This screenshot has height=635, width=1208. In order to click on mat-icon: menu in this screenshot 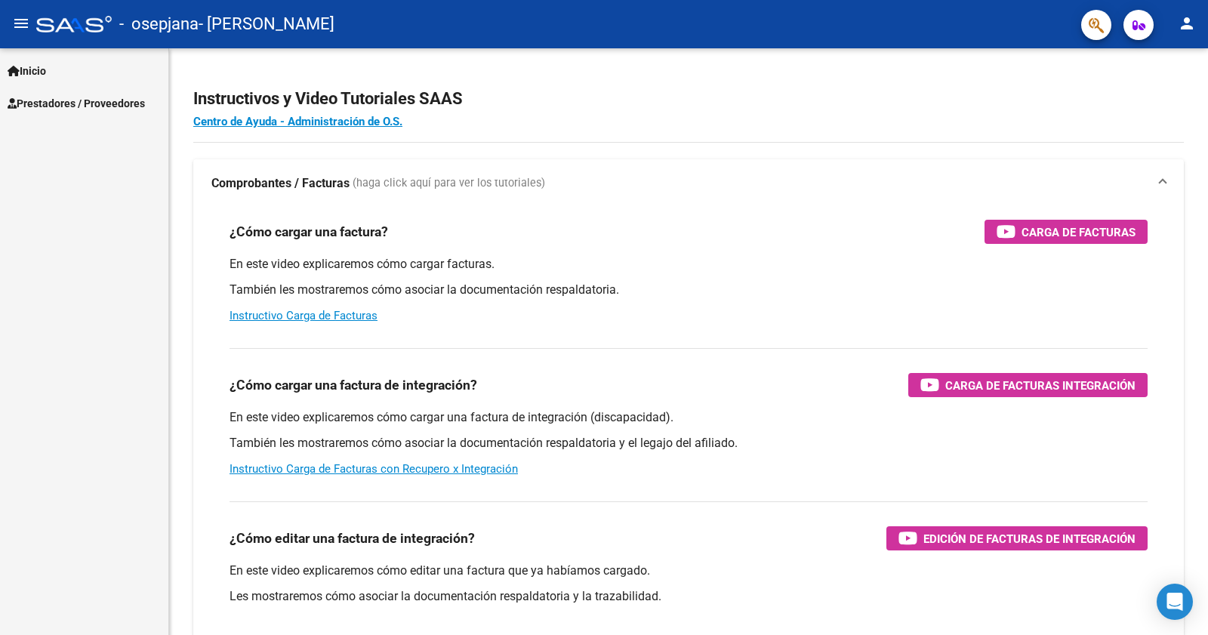, I will do `click(21, 23)`.